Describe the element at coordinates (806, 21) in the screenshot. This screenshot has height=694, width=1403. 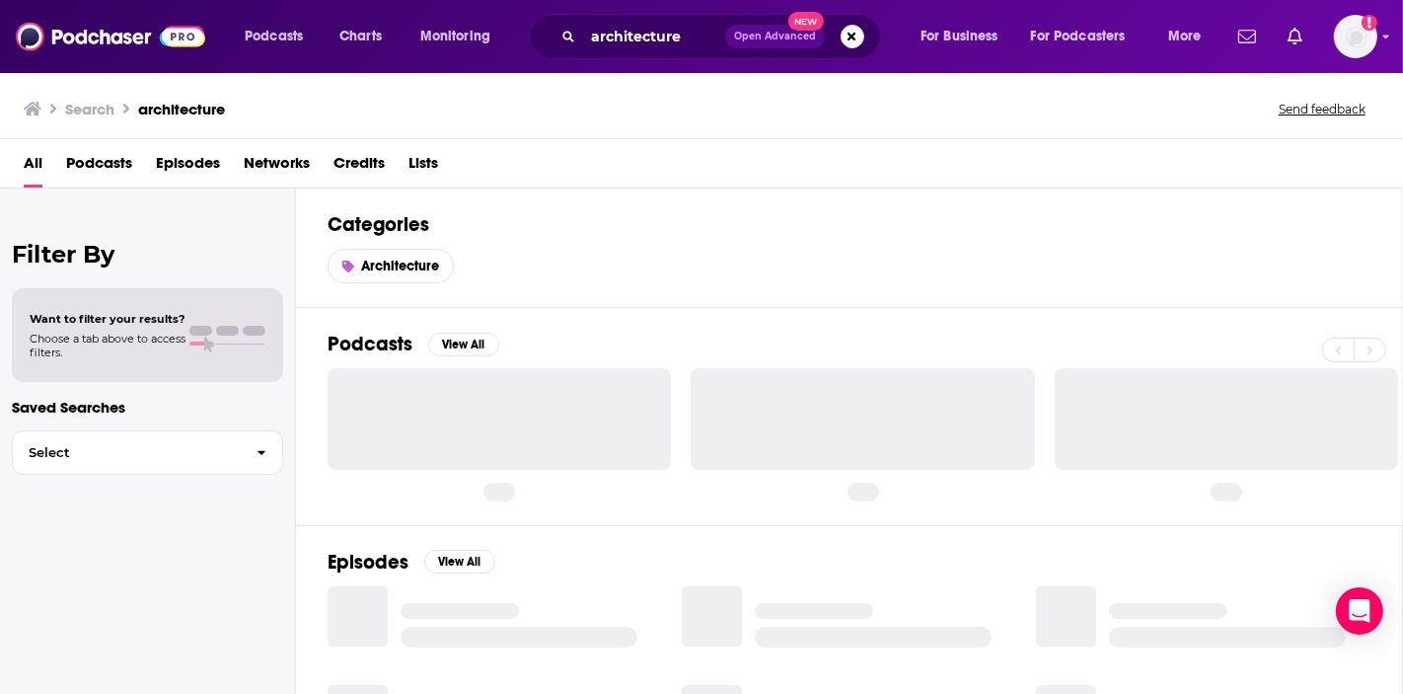
I see `span: New` at that location.